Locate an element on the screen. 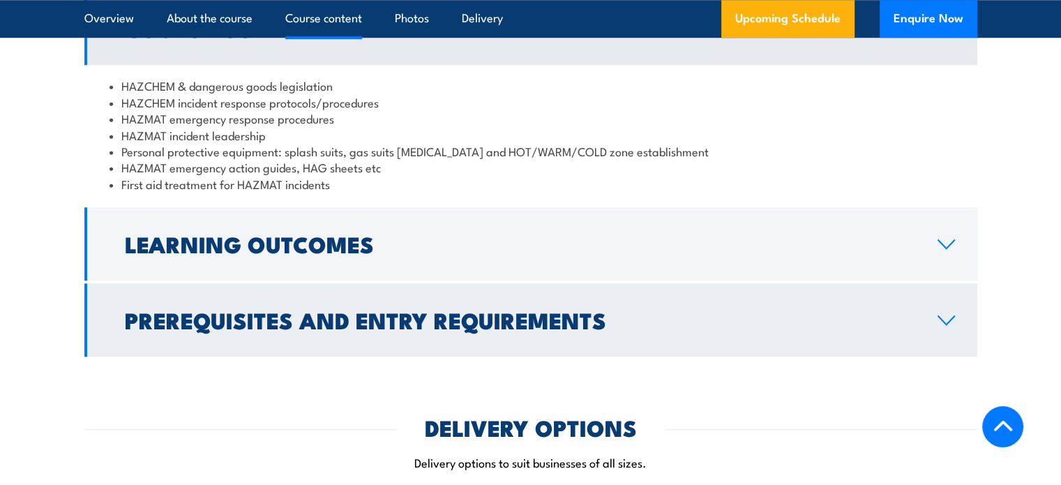 This screenshot has height=485, width=1061. li: HAZCHEM & dangerous goods legislation is located at coordinates (531, 85).